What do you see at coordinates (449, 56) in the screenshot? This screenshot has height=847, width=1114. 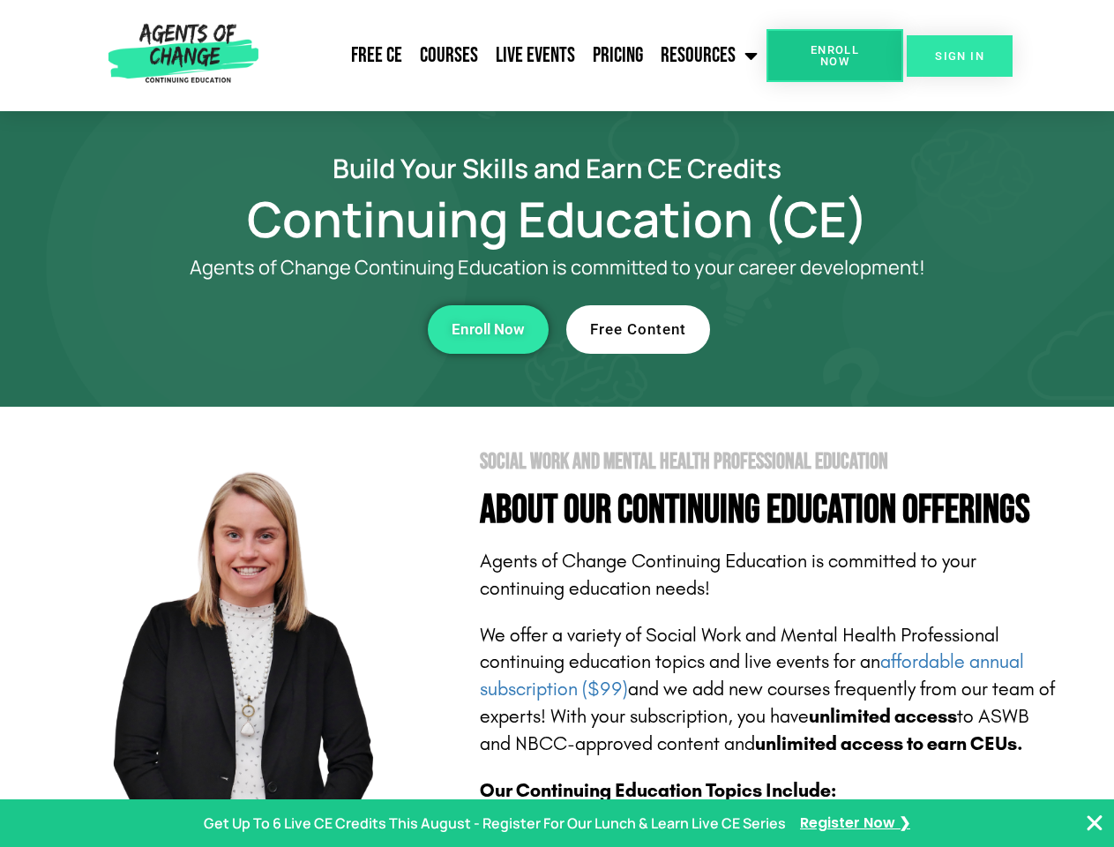 I see `a: Courses` at bounding box center [449, 56].